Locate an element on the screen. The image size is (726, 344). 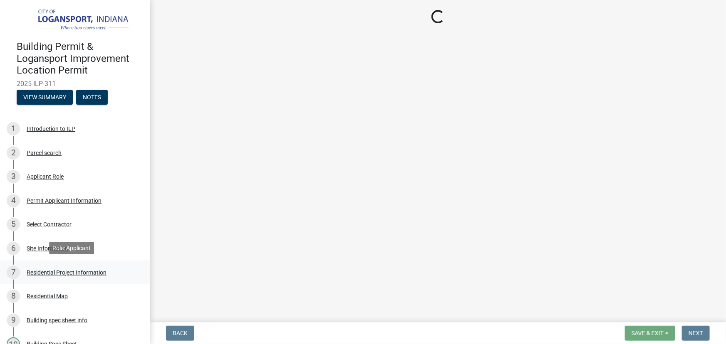
wm-modal-confirm: Notes is located at coordinates (92, 98).